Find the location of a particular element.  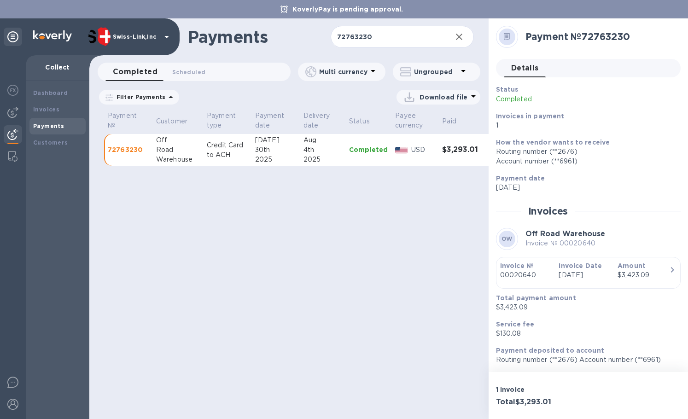

p: Collect is located at coordinates (58, 67).